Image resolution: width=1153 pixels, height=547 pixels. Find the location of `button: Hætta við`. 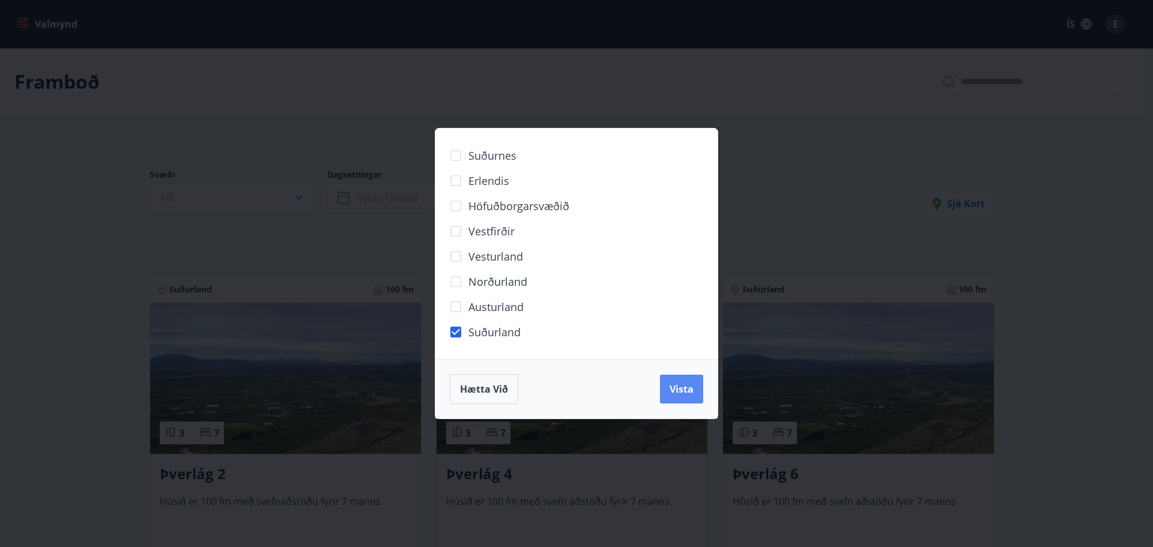

button: Hætta við is located at coordinates (484, 389).